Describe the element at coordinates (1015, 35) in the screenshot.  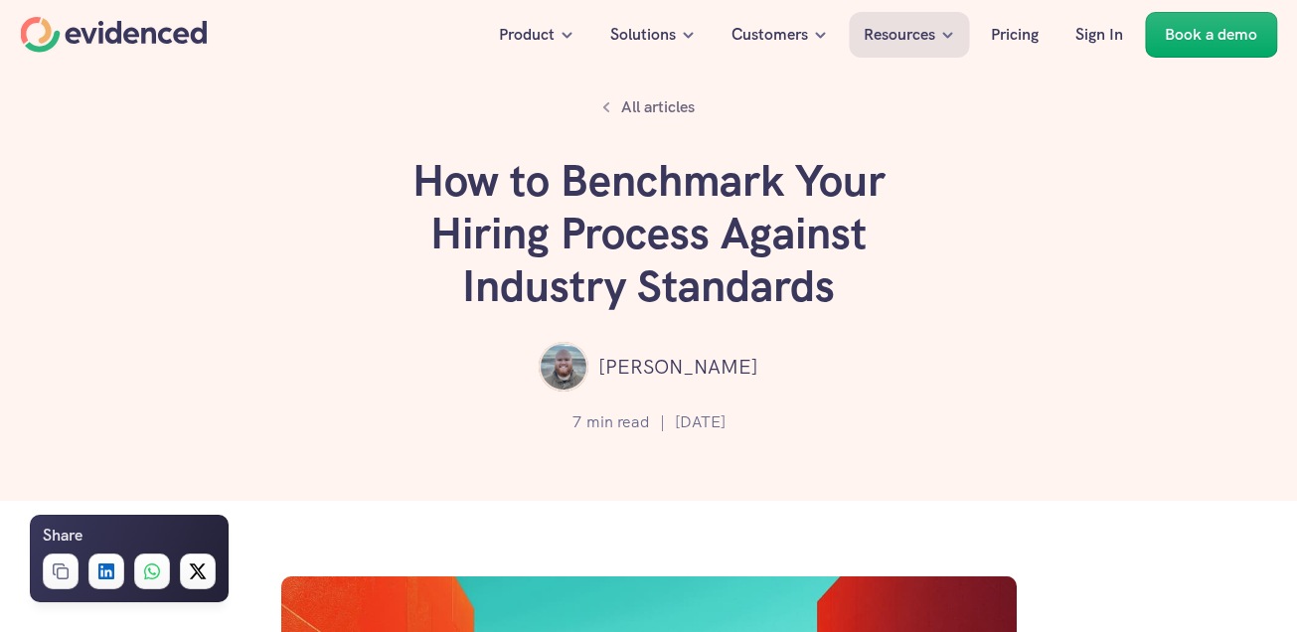
I see `p: Pricing` at that location.